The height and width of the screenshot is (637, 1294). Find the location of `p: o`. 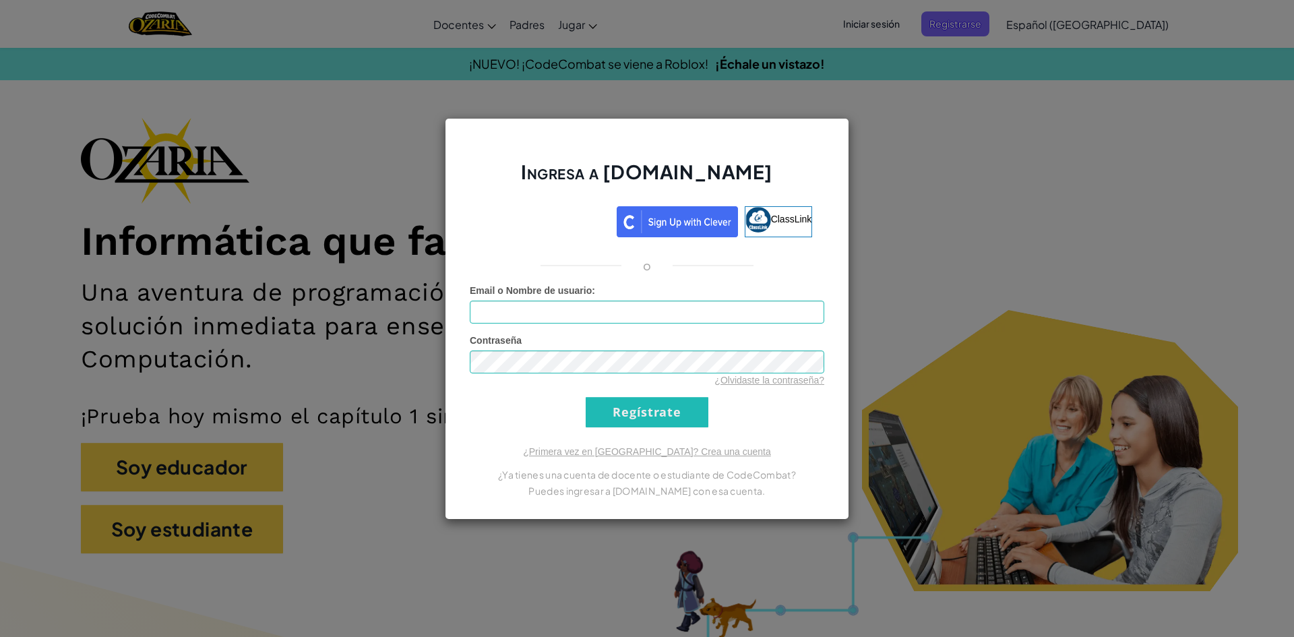

p: o is located at coordinates (647, 266).